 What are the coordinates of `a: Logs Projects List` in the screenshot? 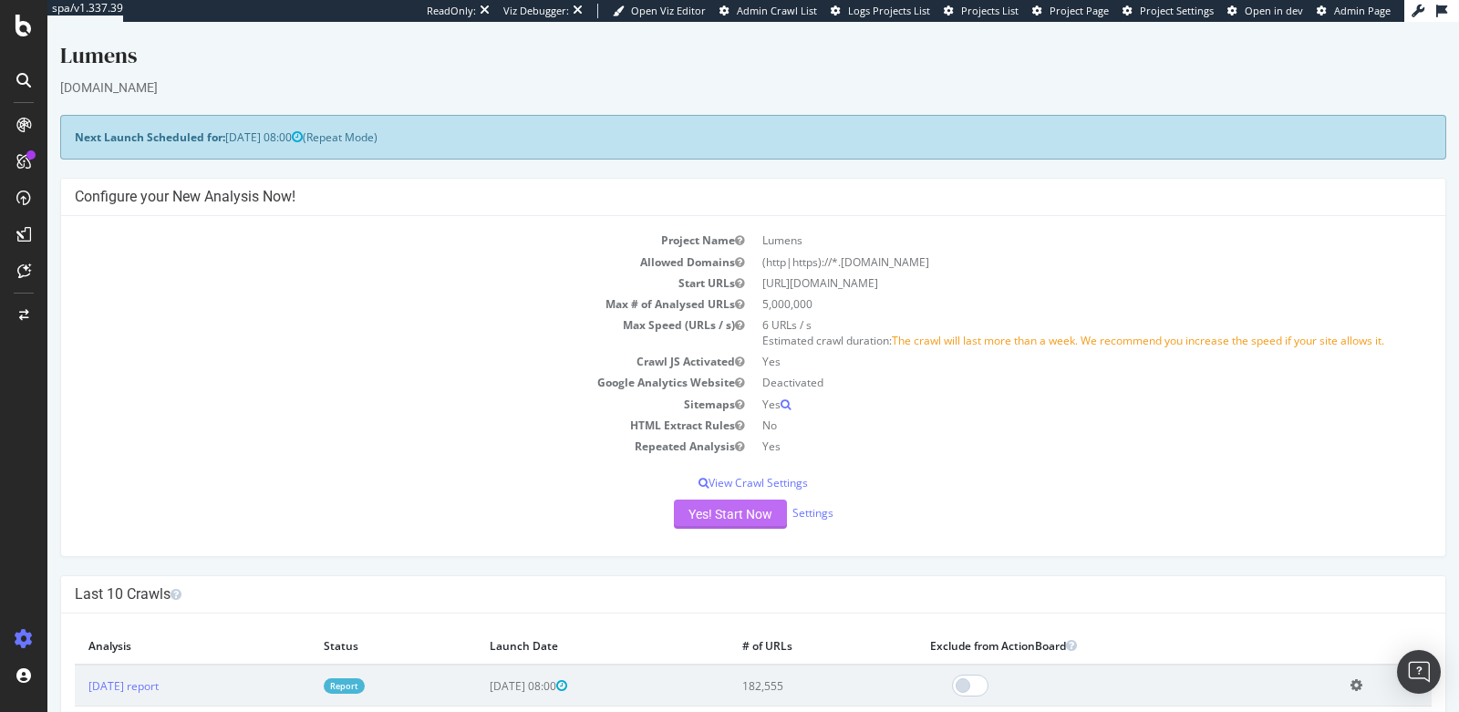 It's located at (880, 11).